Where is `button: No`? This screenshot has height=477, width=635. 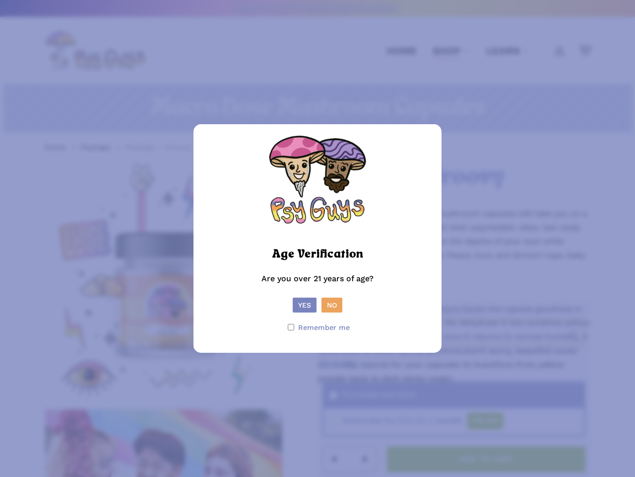 button: No is located at coordinates (332, 305).